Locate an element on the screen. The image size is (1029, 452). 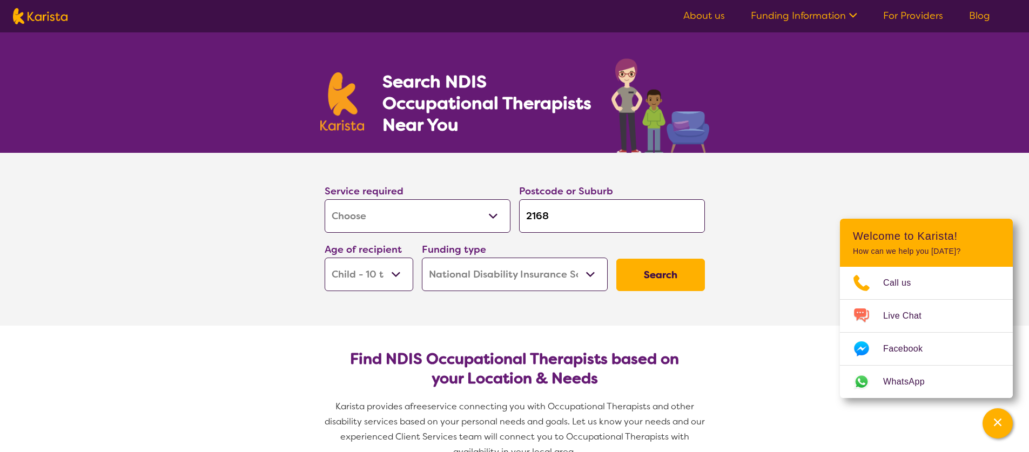
input: Type is located at coordinates (612, 216).